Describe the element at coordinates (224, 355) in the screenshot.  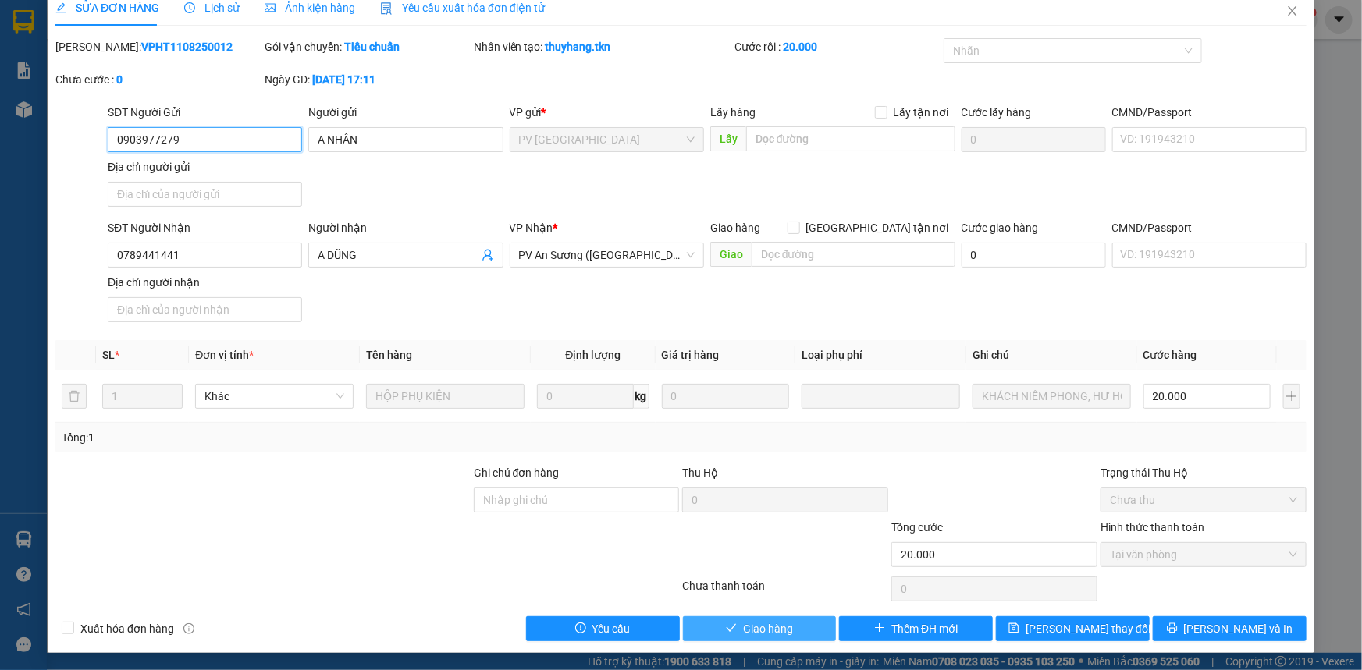
I see `span: Đơn vị tính` at that location.